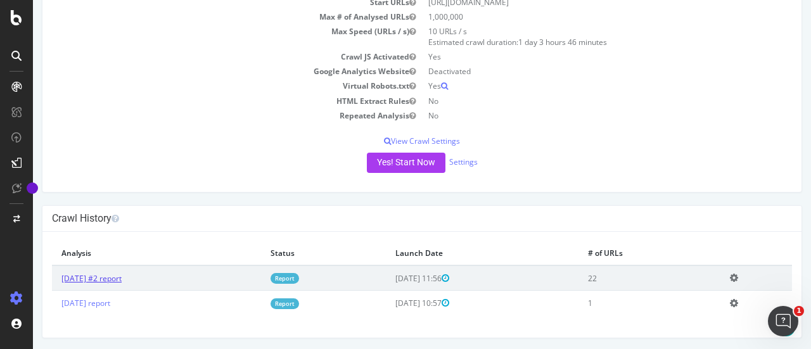 Image resolution: width=811 pixels, height=349 pixels. Describe the element at coordinates (799, 311) in the screenshot. I see `span: 1` at that location.